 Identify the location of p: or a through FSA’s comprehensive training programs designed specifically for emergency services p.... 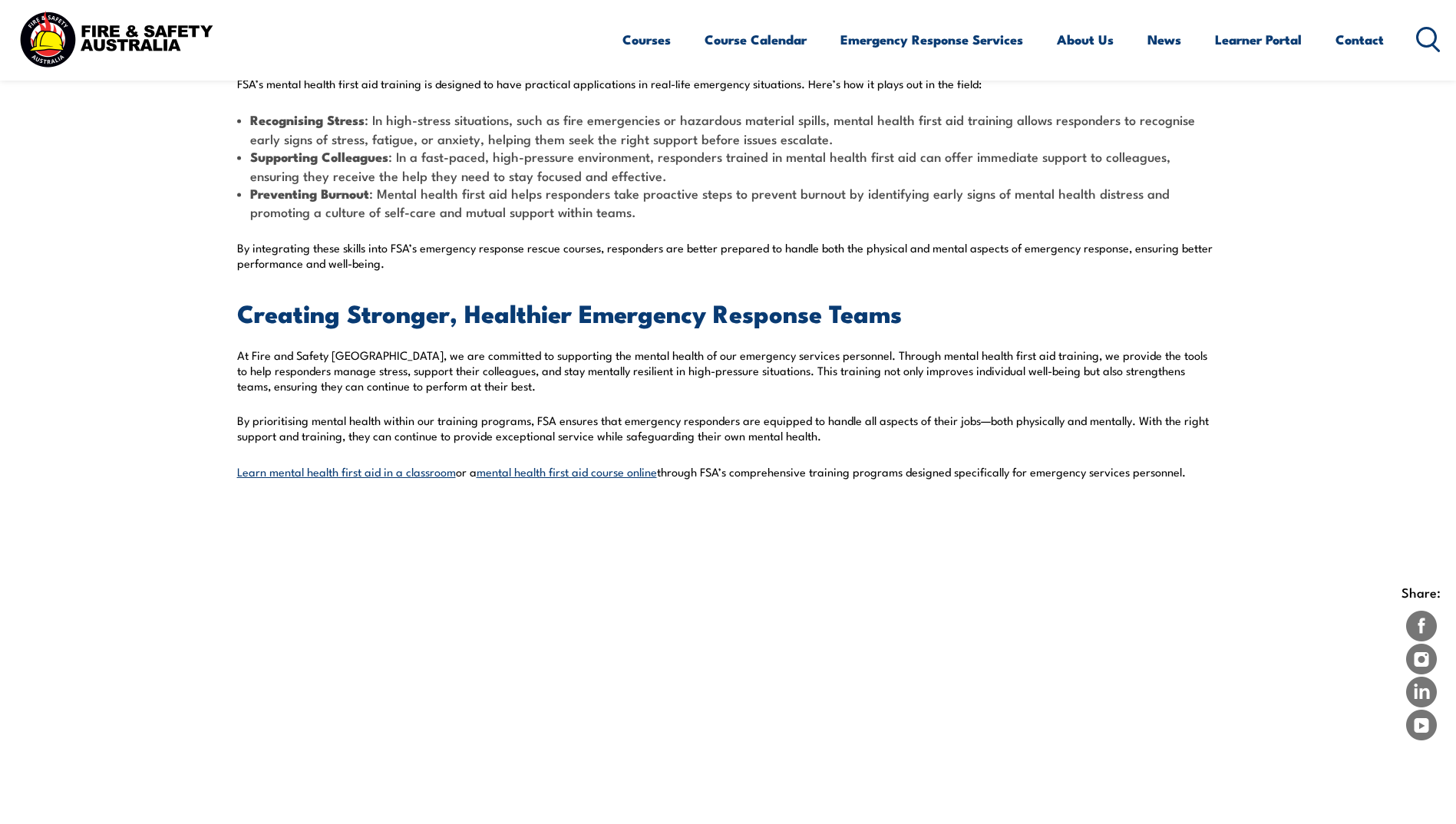
(728, 471).